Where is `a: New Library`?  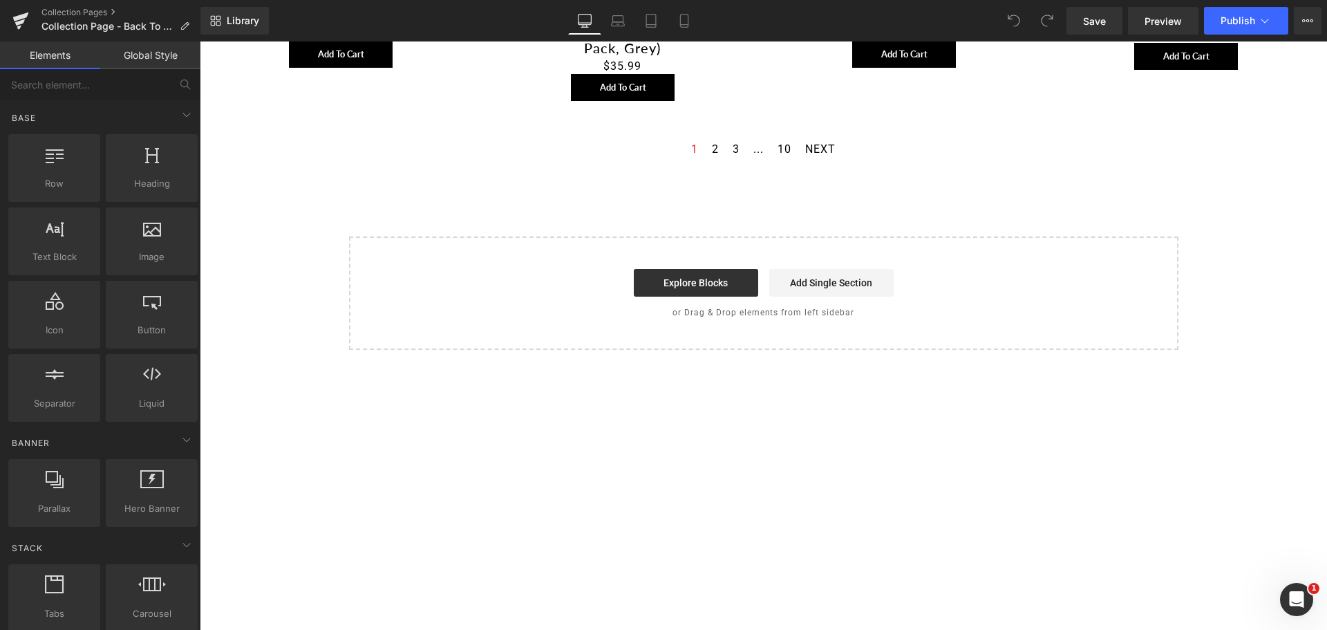
a: New Library is located at coordinates (234, 21).